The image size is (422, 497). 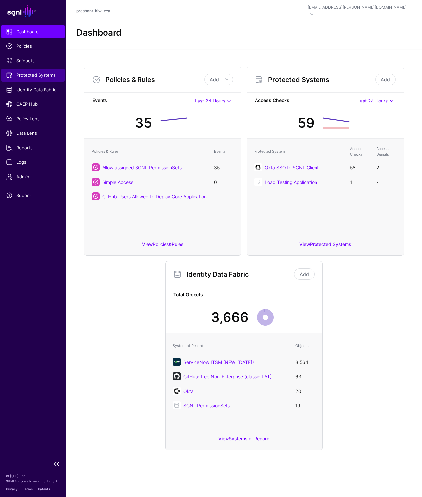 What do you see at coordinates (93, 11) in the screenshot?
I see `a: prashant-kiw-test` at bounding box center [93, 11].